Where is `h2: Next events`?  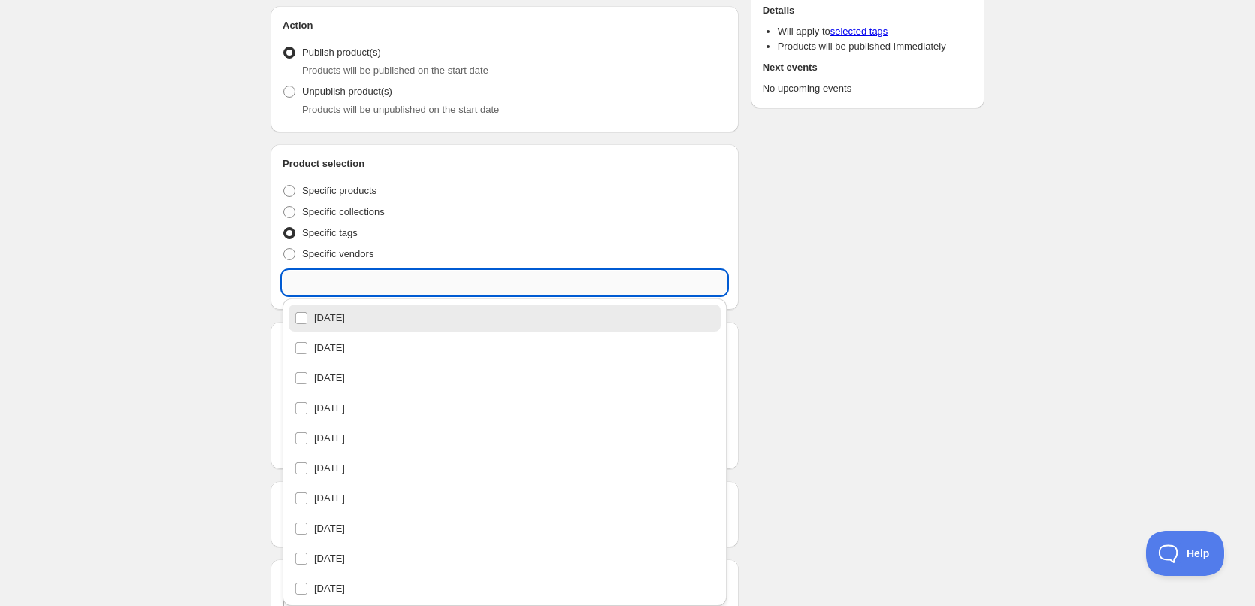 h2: Next events is located at coordinates (867, 68).